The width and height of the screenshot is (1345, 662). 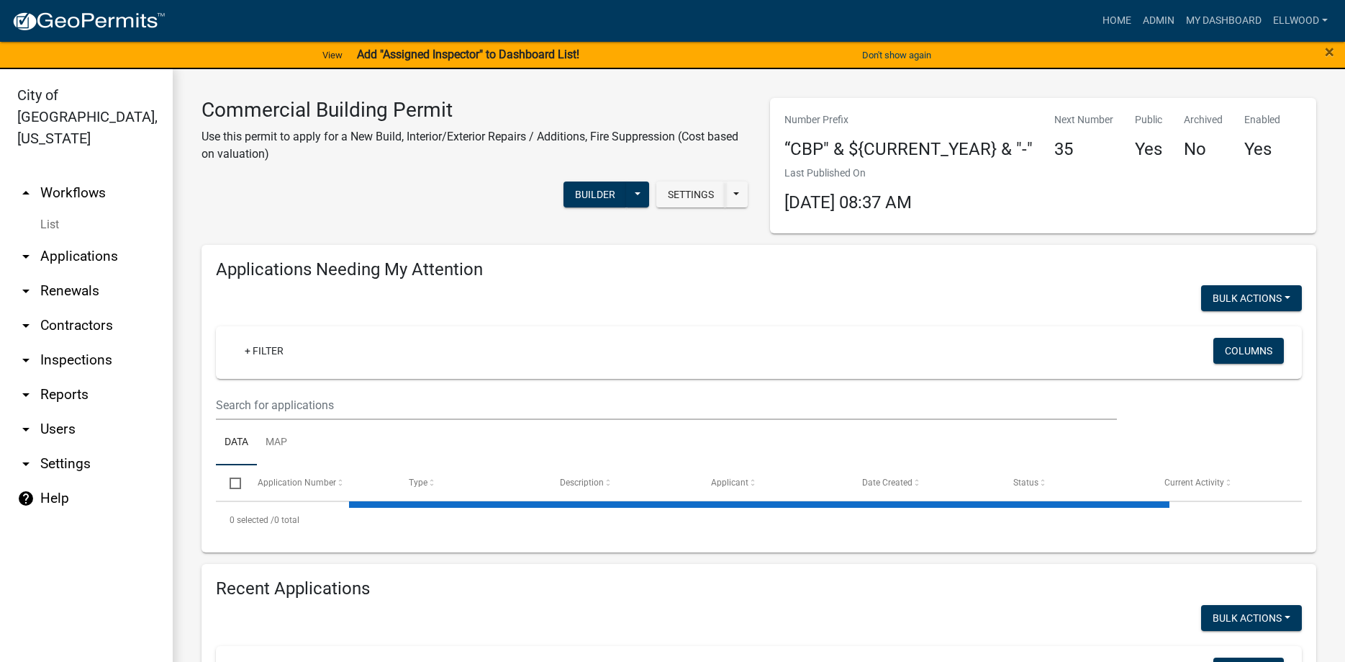 I want to click on a: Ellwood, so click(x=1301, y=21).